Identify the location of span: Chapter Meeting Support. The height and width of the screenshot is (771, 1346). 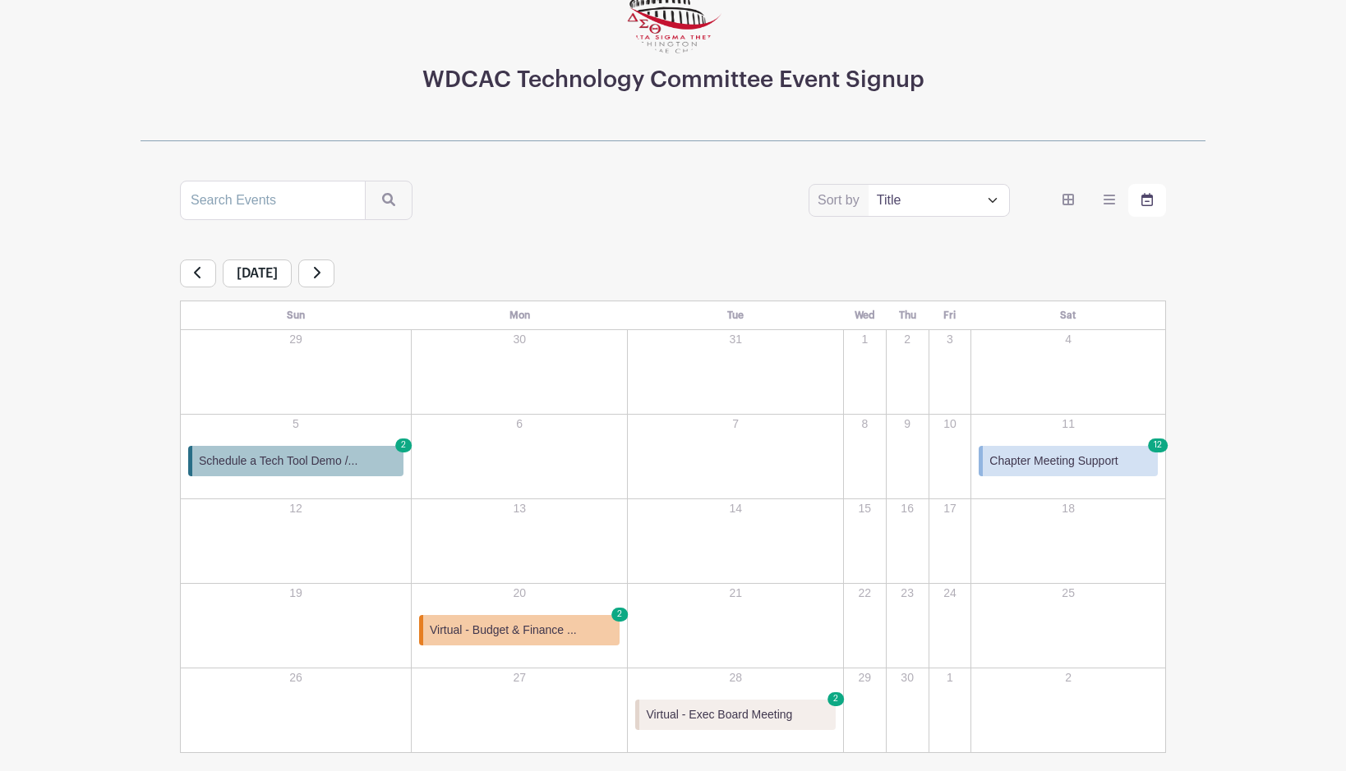
(1053, 461).